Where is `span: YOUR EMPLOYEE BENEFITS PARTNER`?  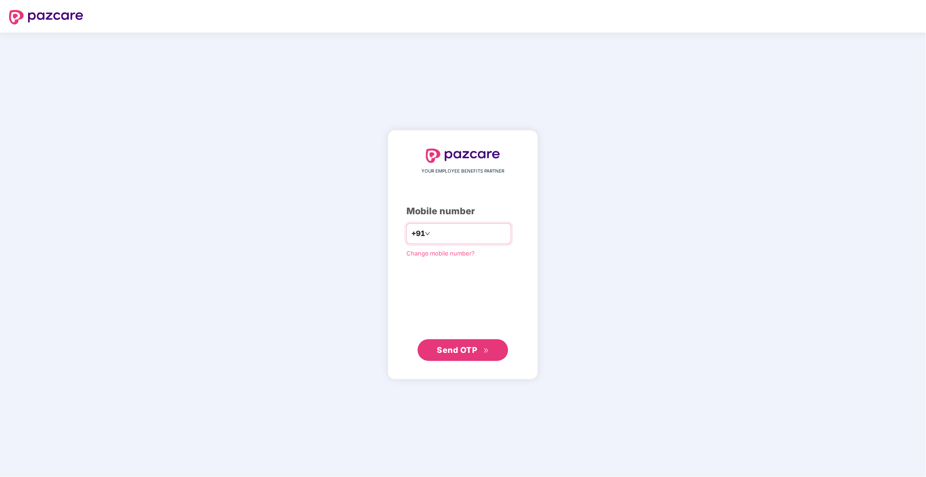
span: YOUR EMPLOYEE BENEFITS PARTNER is located at coordinates (463, 171).